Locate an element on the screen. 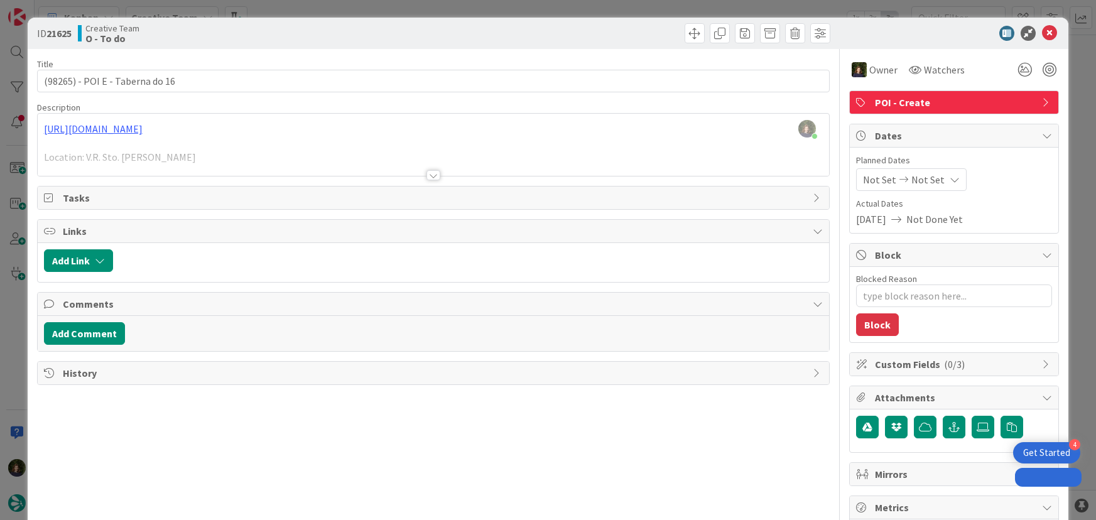  span: ( 0/3 ) is located at coordinates (954, 364).